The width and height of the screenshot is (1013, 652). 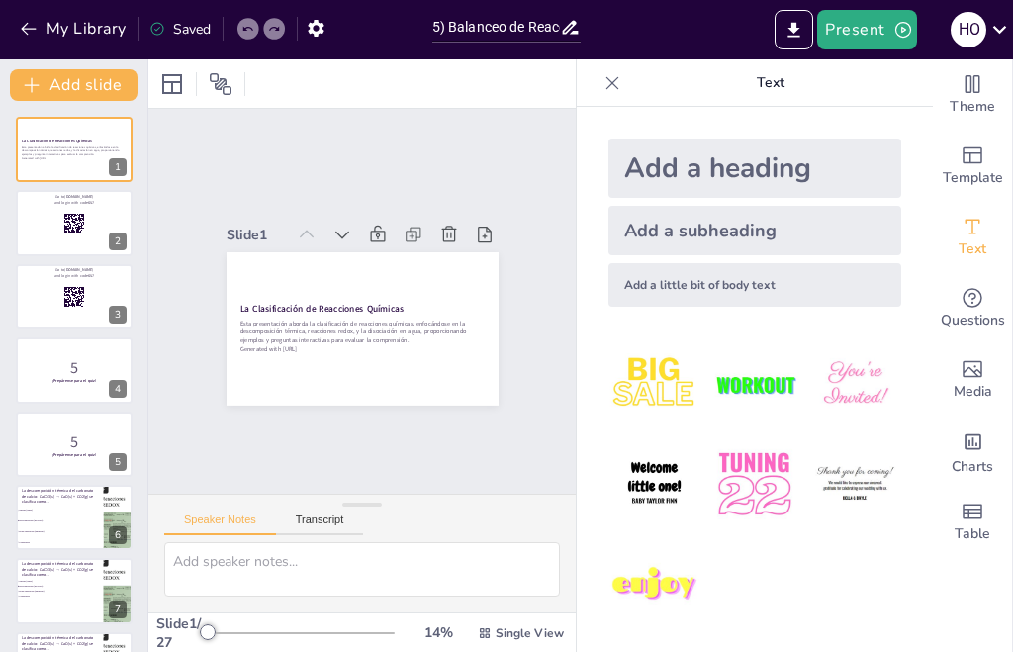 I want to click on span: Position, so click(x=221, y=84).